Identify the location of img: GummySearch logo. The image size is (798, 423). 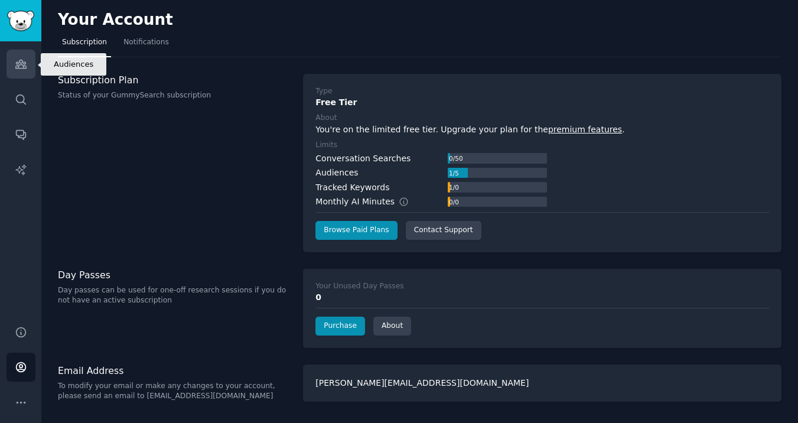
(21, 21).